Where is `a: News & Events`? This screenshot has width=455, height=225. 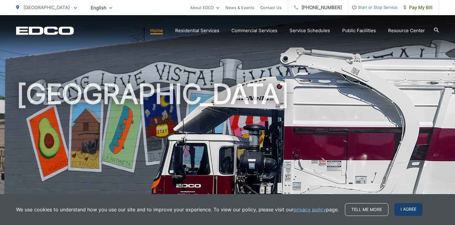 a: News & Events is located at coordinates (239, 8).